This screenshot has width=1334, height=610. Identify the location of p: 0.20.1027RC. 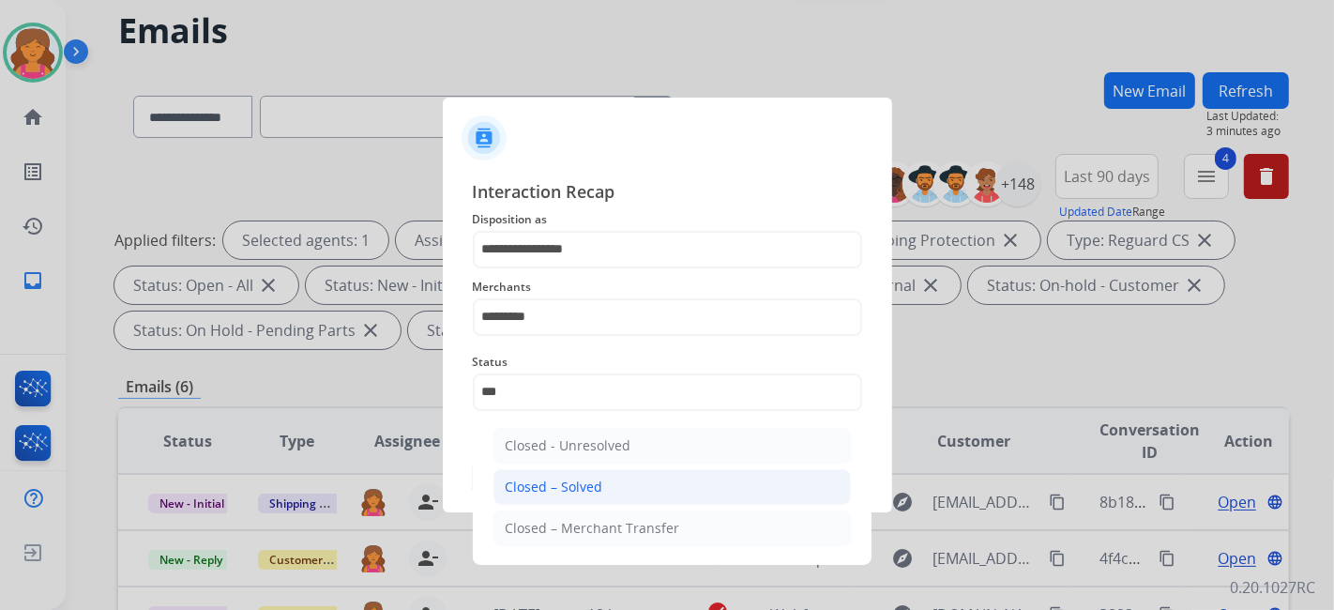
(1272, 587).